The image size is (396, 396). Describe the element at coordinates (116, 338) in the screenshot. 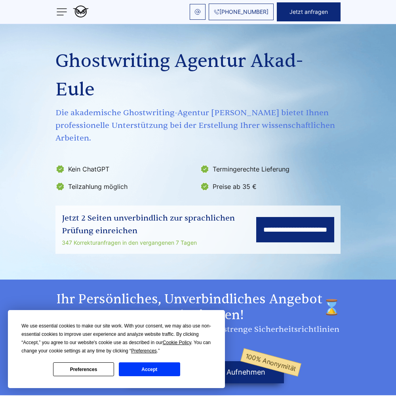

I see `div: We use essential cookies to make our site work. With your consent, we may also use non-essential ...` at that location.